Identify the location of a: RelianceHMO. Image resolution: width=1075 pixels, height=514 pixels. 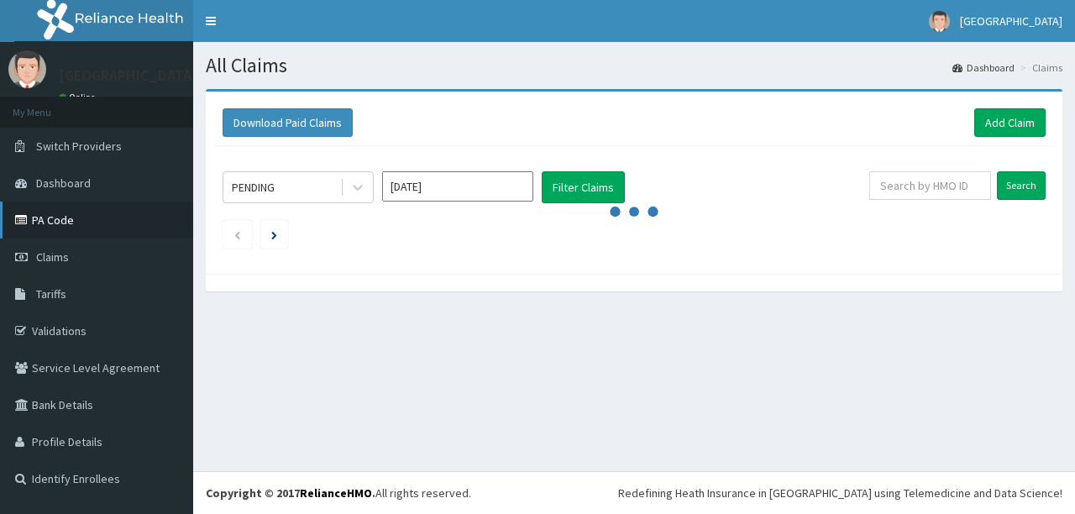
(336, 493).